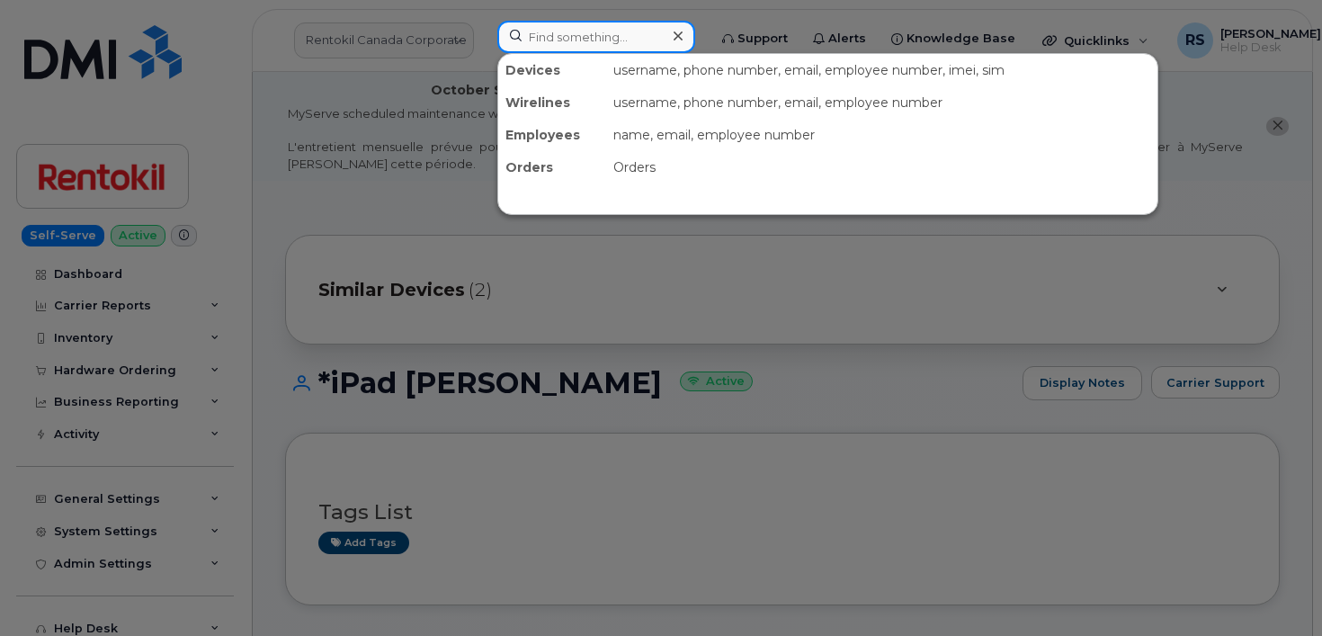  I want to click on div: Wirelines, so click(552, 103).